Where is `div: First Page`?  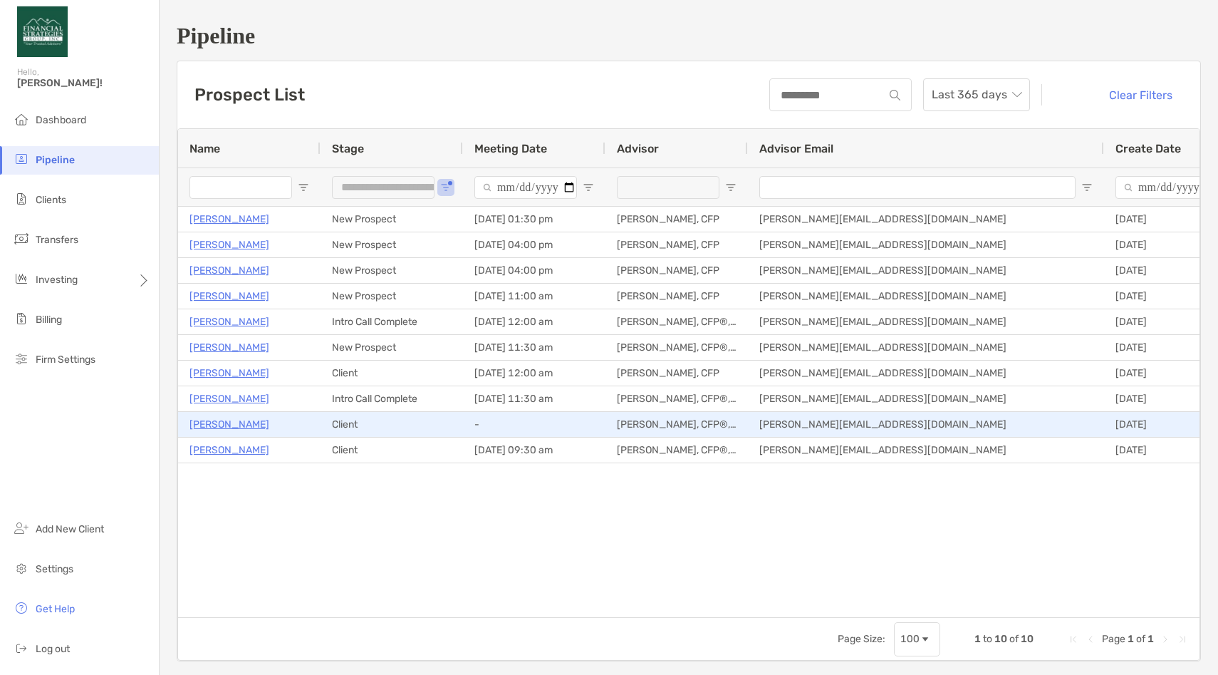
div: First Page is located at coordinates (1074, 639).